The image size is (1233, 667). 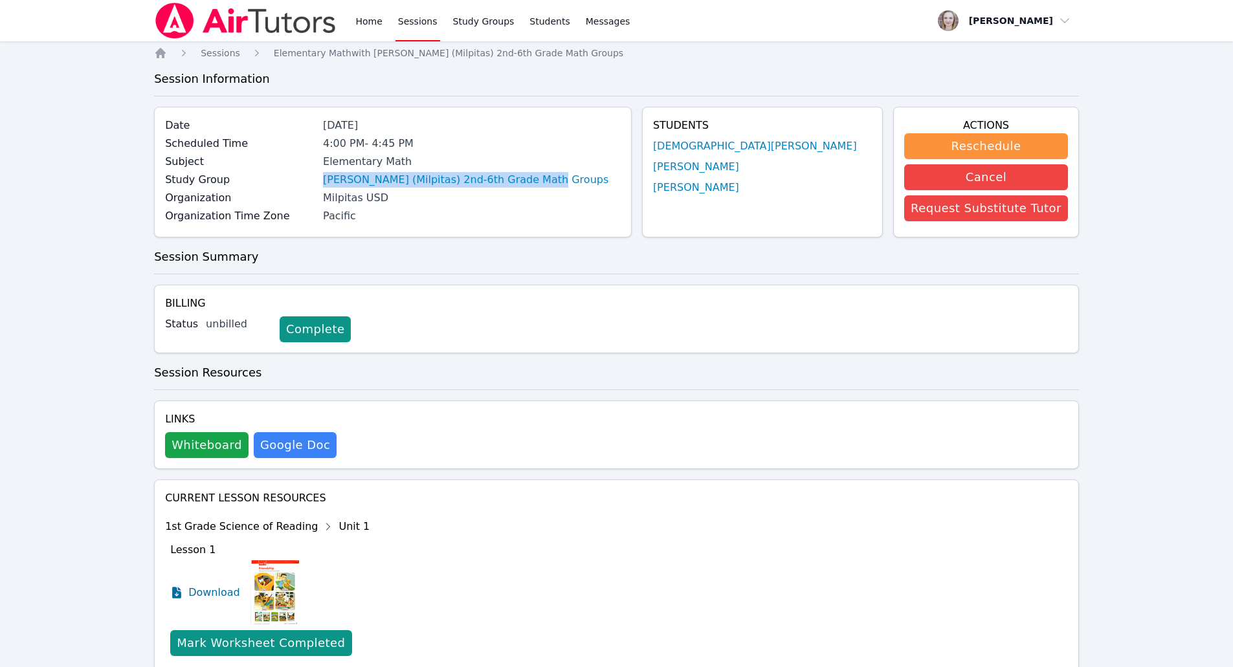 I want to click on nav: Breadcrumb, so click(x=616, y=53).